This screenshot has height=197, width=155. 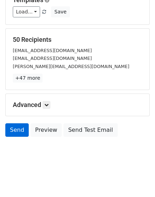 I want to click on div: Chat Widget, so click(x=137, y=180).